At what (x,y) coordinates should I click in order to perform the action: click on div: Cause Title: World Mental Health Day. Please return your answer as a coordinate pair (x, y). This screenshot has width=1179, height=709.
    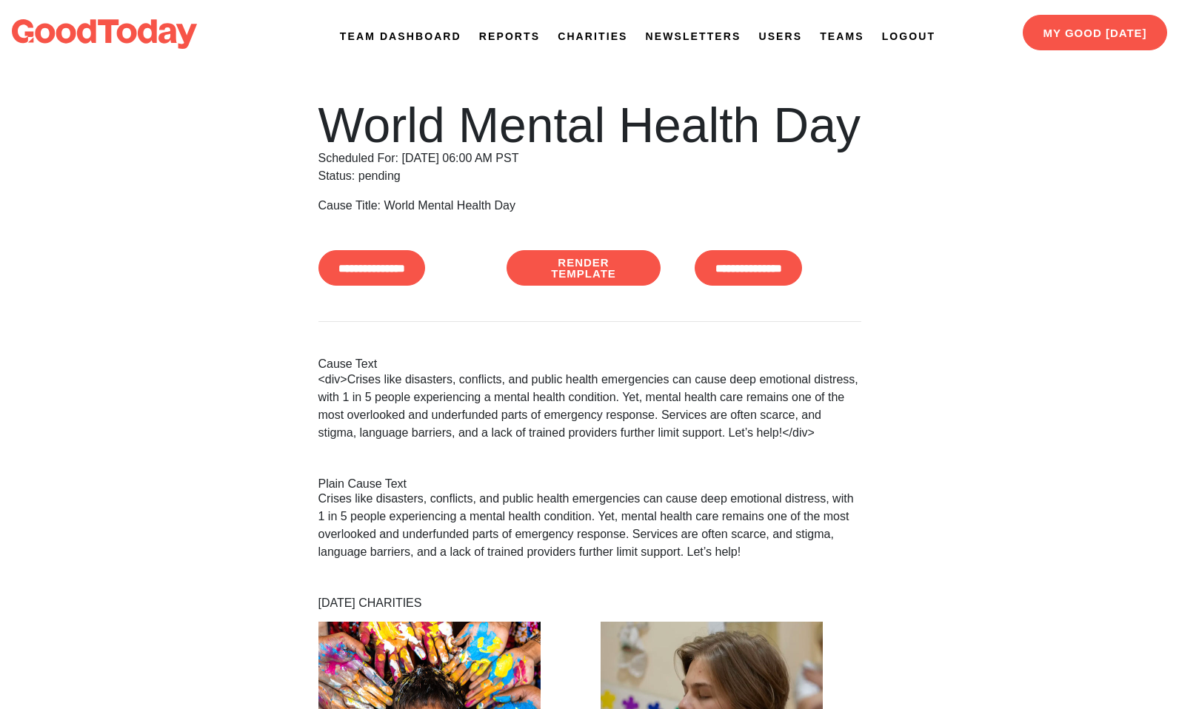
    Looking at the image, I should click on (589, 206).